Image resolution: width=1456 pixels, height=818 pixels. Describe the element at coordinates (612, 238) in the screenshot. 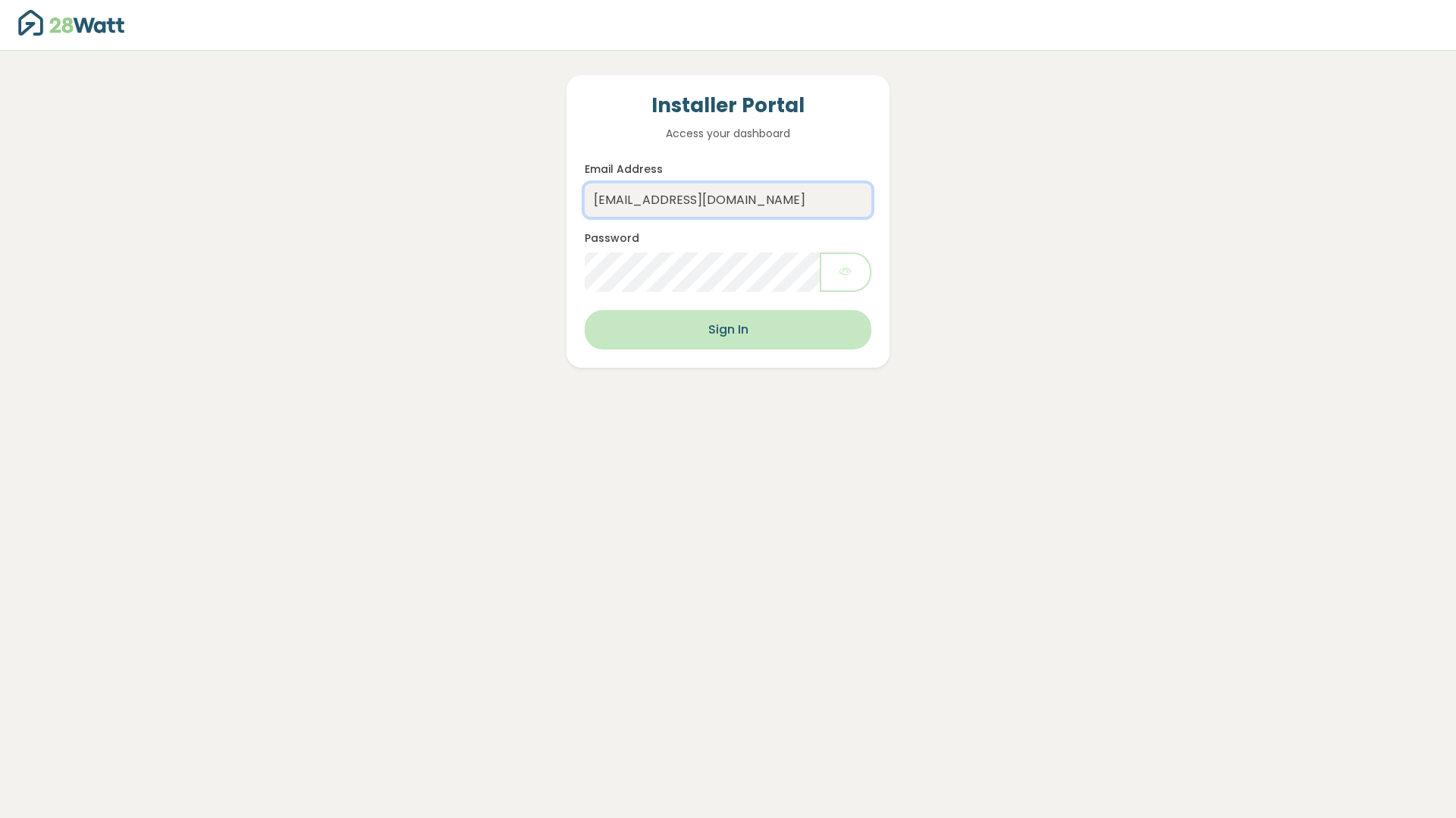

I see `label: Password` at that location.